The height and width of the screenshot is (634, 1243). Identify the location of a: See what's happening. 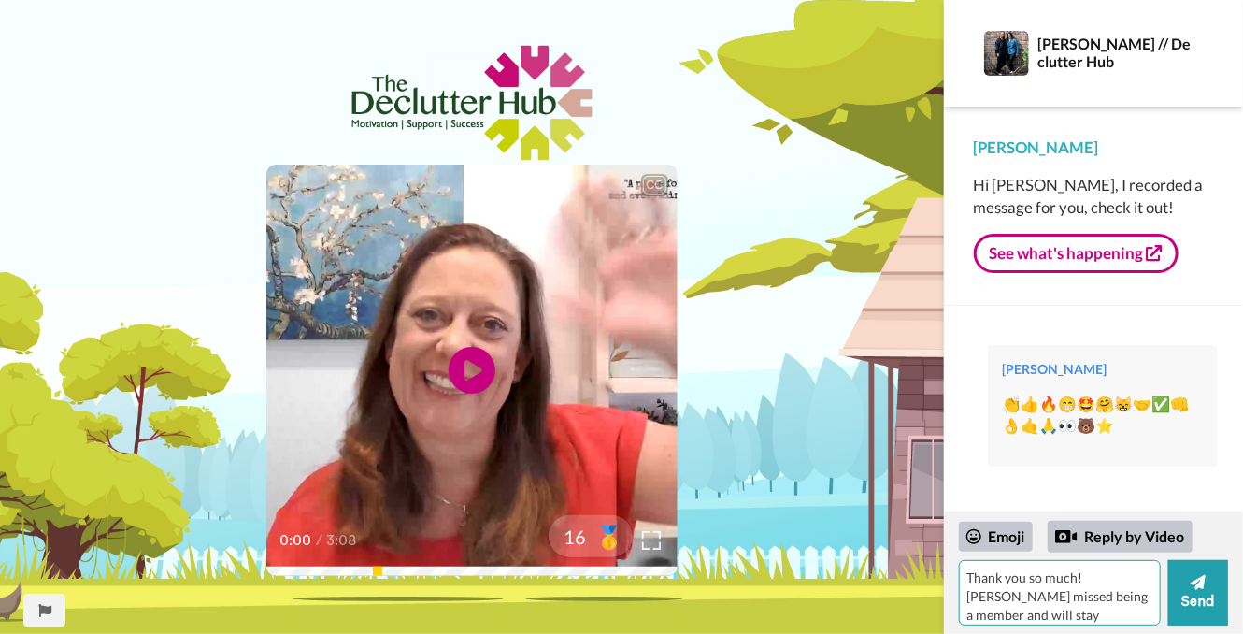
(1076, 253).